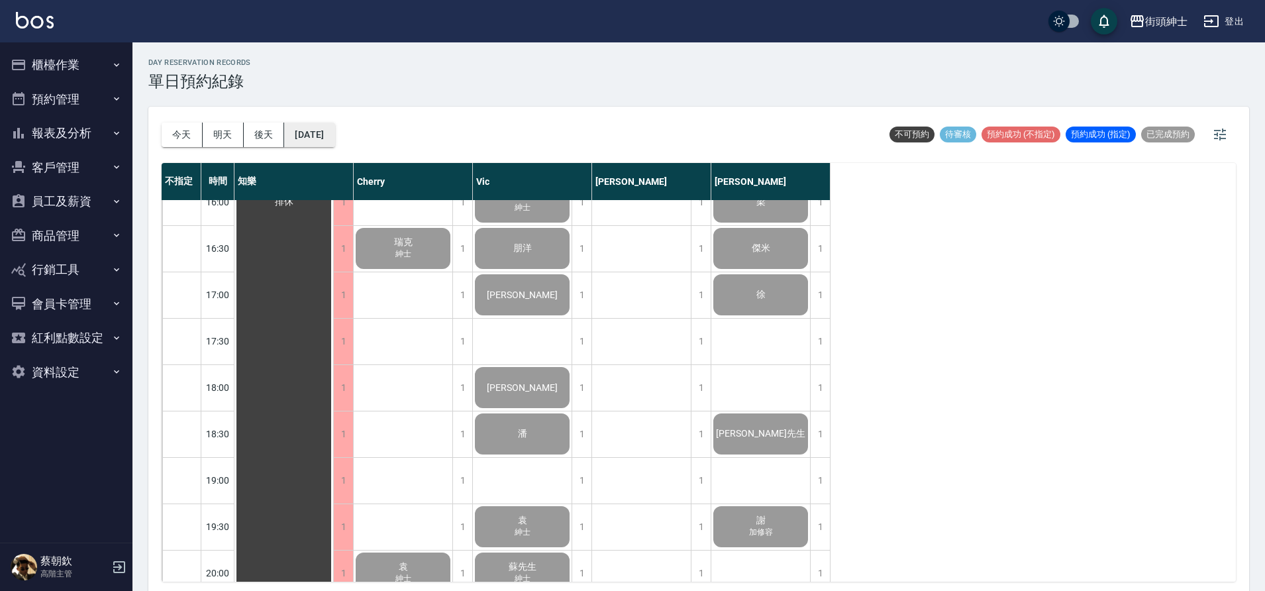 Image resolution: width=1265 pixels, height=591 pixels. What do you see at coordinates (218, 248) in the screenshot?
I see `div: 16:30` at bounding box center [218, 248].